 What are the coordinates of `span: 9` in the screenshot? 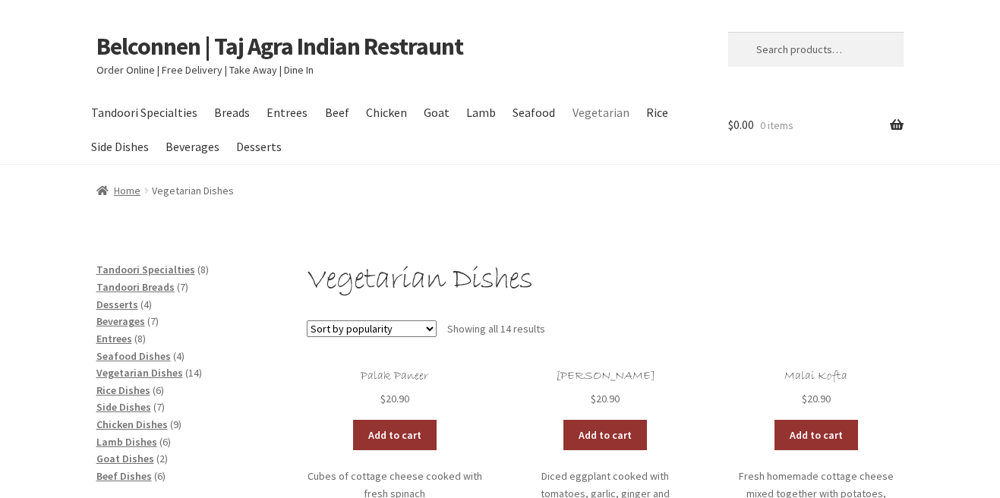 It's located at (175, 424).